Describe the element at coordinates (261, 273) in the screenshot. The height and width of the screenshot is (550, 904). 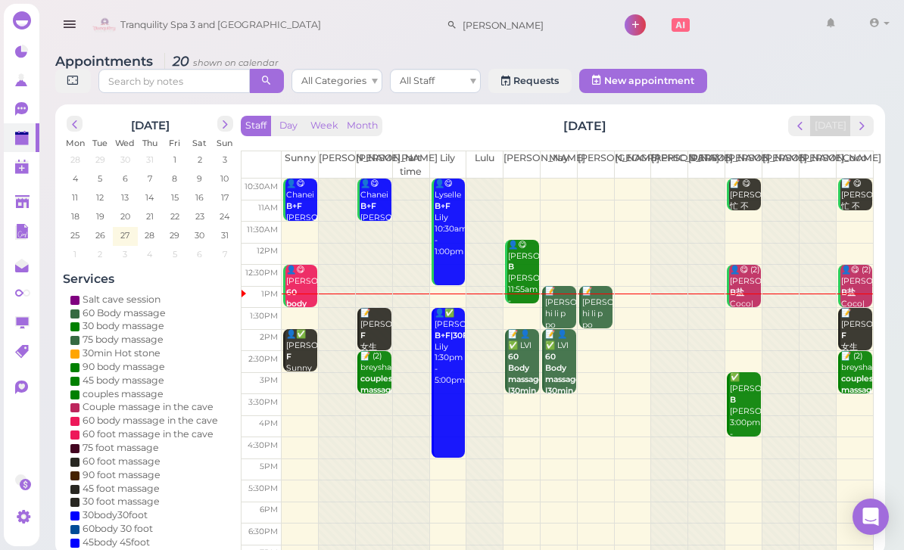
I see `span: 12:30pm` at that location.